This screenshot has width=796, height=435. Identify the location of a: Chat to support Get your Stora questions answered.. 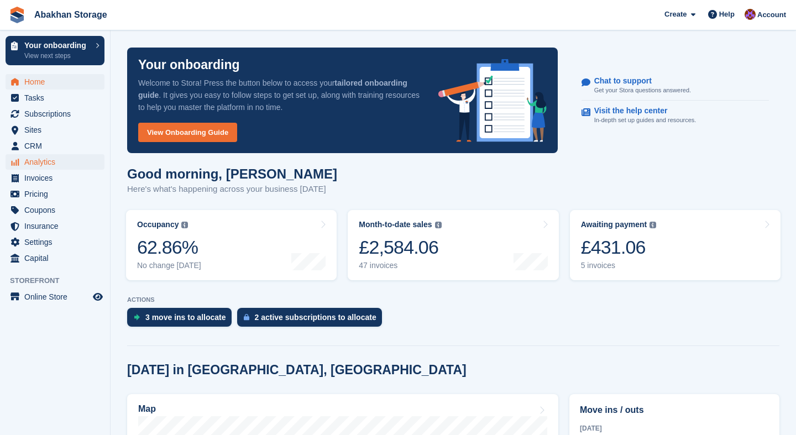
(675, 86).